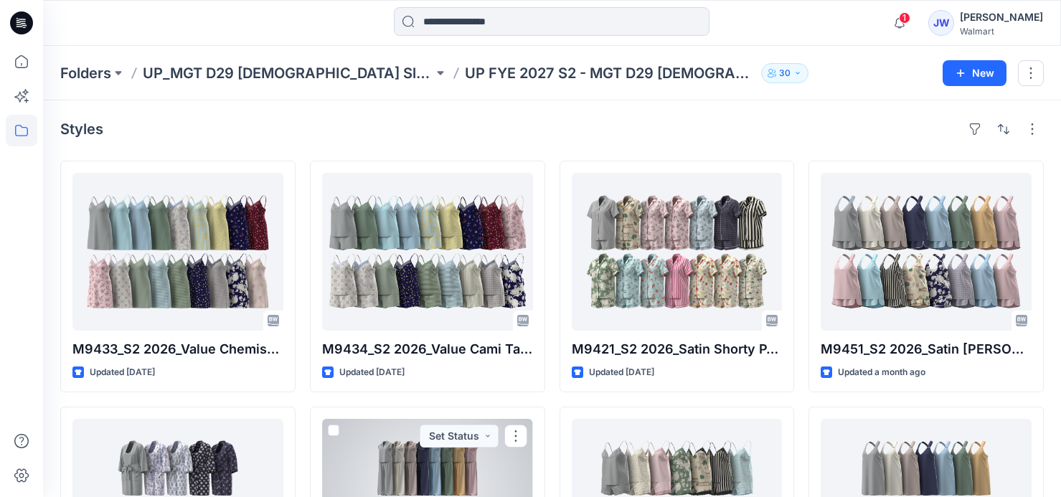 This screenshot has width=1061, height=497. I want to click on button: 30, so click(785, 73).